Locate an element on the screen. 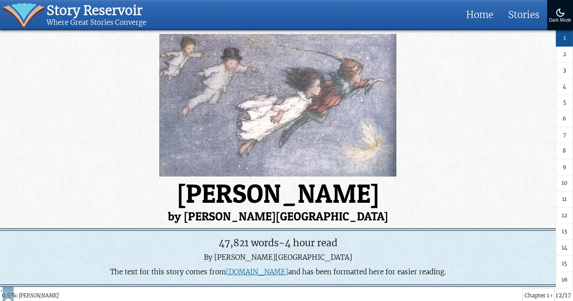  span: 16 is located at coordinates (564, 280).